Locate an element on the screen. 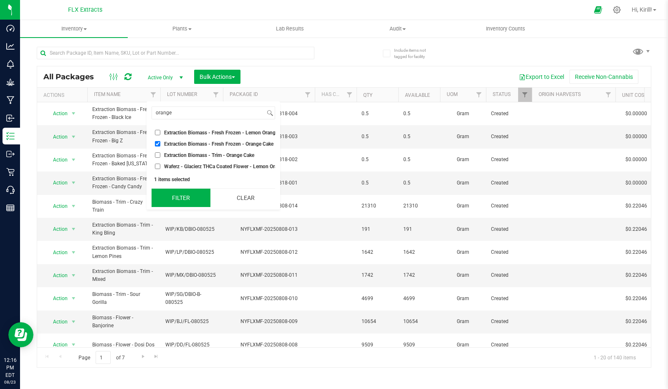  div: Actions is located at coordinates (63, 95).